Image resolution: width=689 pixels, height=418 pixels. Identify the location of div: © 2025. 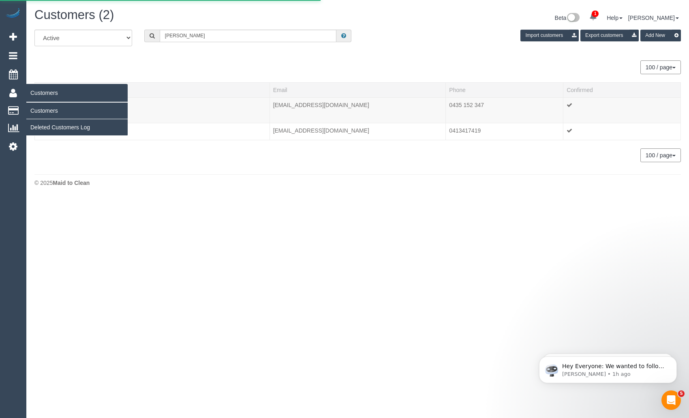
(357, 183).